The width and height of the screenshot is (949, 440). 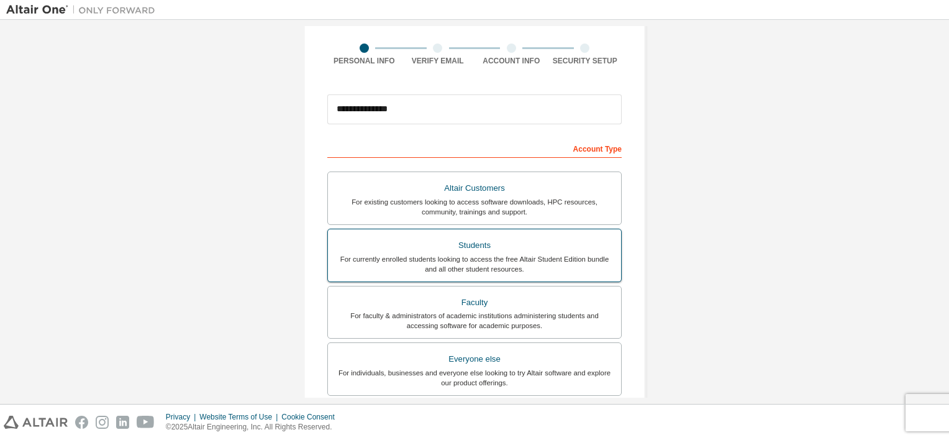 What do you see at coordinates (102, 422) in the screenshot?
I see `img: instagram.svg` at bounding box center [102, 422].